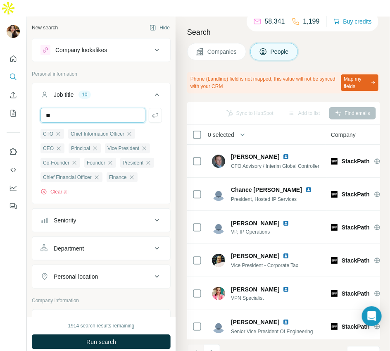 The height and width of the screenshot is (351, 390). I want to click on span: Companies, so click(222, 52).